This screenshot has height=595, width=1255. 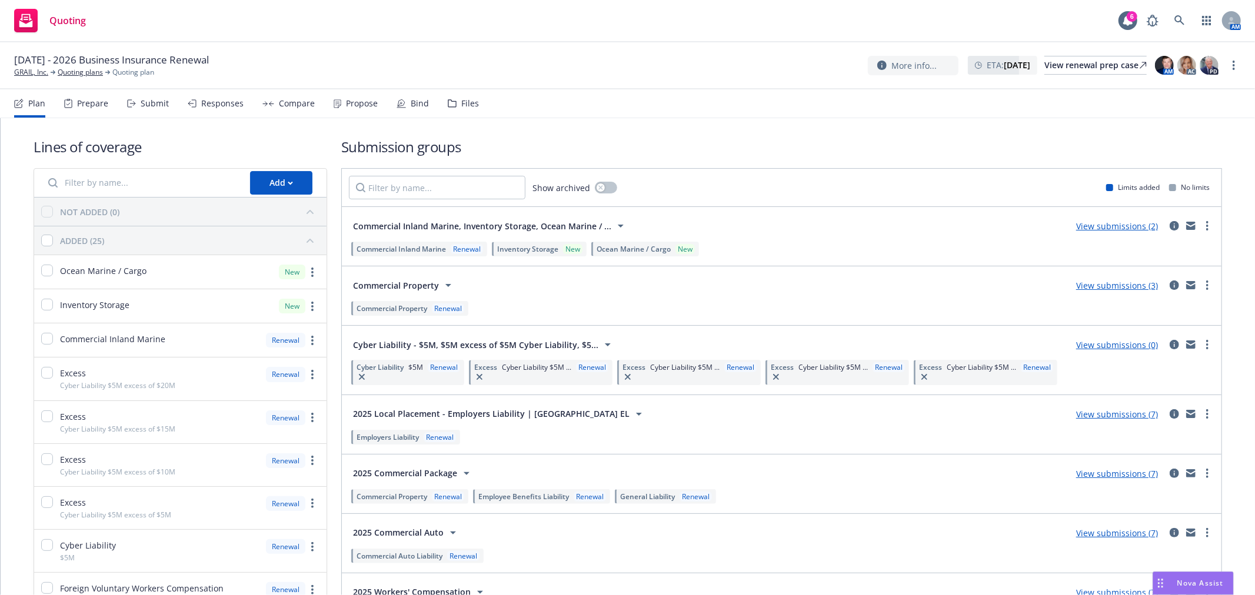 I want to click on span: 2025 Commercial Package, so click(x=405, y=473).